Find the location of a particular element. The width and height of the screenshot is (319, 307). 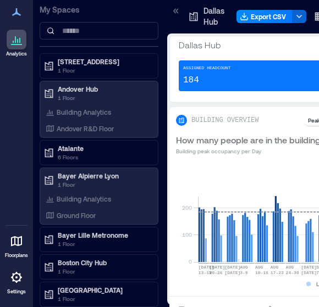

p: Atalante is located at coordinates (104, 148).